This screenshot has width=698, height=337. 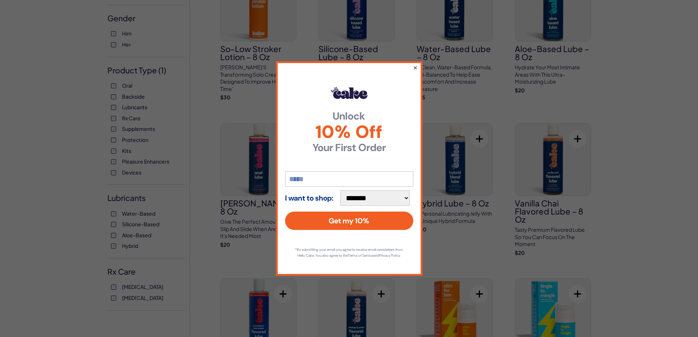 What do you see at coordinates (349, 132) in the screenshot?
I see `span: 10% Off` at bounding box center [349, 132].